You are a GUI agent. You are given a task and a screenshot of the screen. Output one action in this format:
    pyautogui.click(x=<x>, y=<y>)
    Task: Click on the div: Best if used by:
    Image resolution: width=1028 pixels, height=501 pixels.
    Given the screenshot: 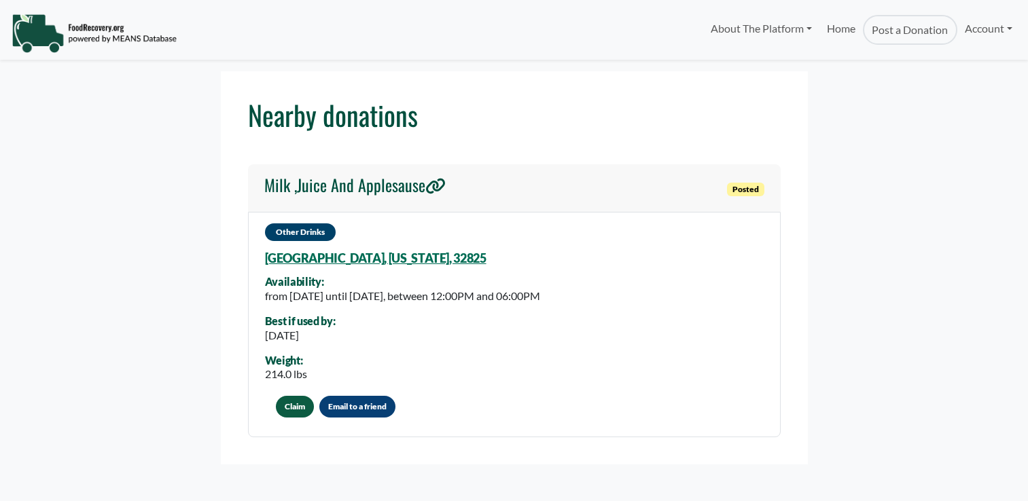 What is the action you would take?
    pyautogui.click(x=300, y=321)
    